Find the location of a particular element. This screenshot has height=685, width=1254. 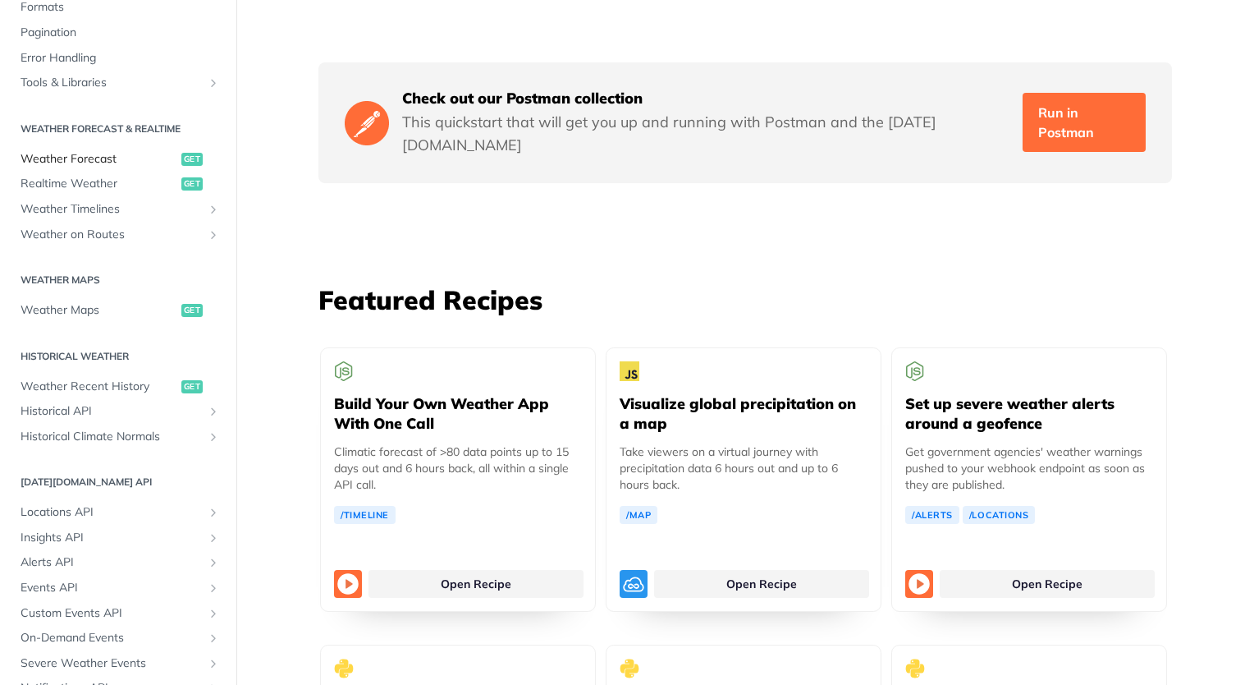

a: Run in Postman is located at coordinates (1084, 122).